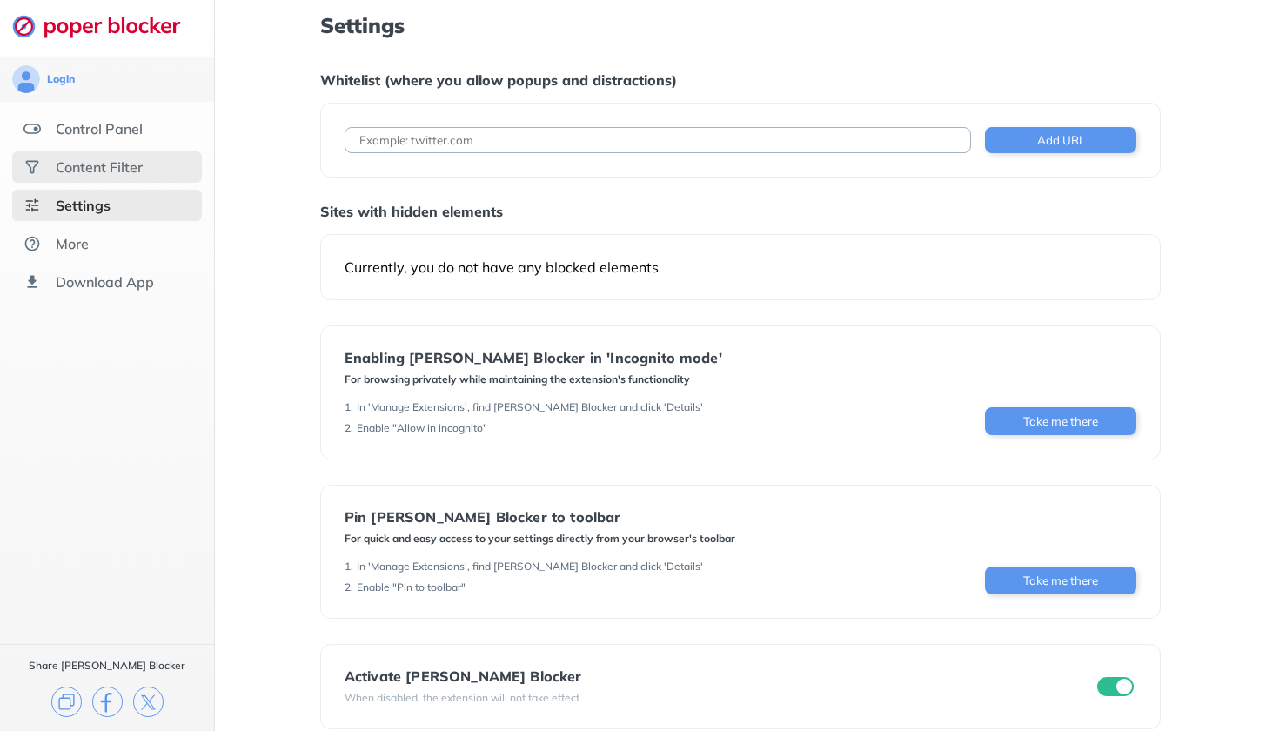 This screenshot has height=731, width=1266. I want to click on img: settings-selected.svg, so click(32, 205).